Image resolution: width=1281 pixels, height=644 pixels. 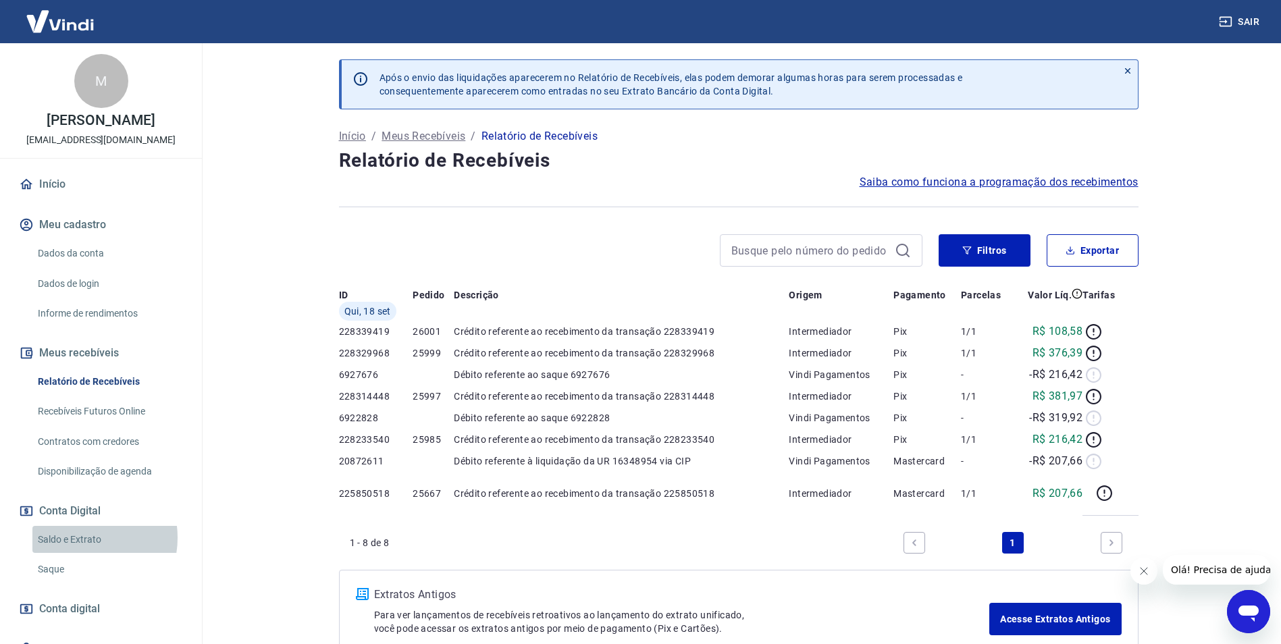 What do you see at coordinates (1099, 295) in the screenshot?
I see `p: Tarifas` at bounding box center [1099, 295].